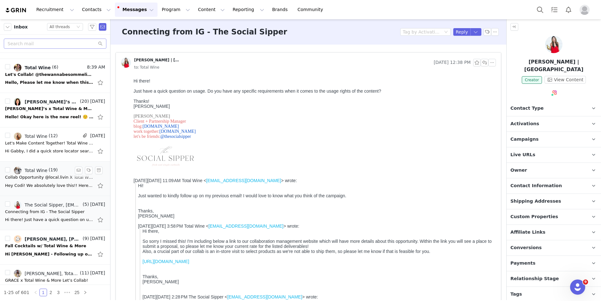  What do you see at coordinates (85, 292) in the screenshot?
I see `i: icon: right` at bounding box center [85, 292].